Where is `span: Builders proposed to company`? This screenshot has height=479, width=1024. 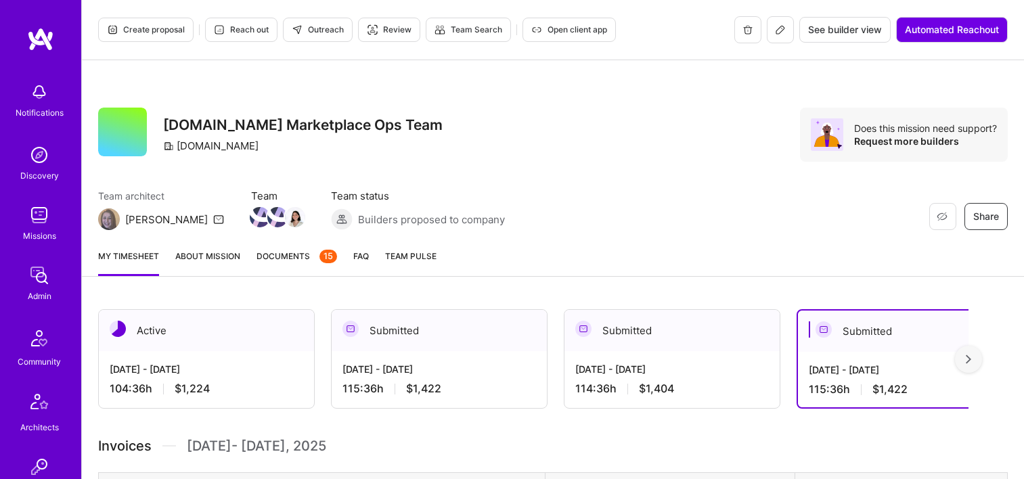 span: Builders proposed to company is located at coordinates (431, 219).